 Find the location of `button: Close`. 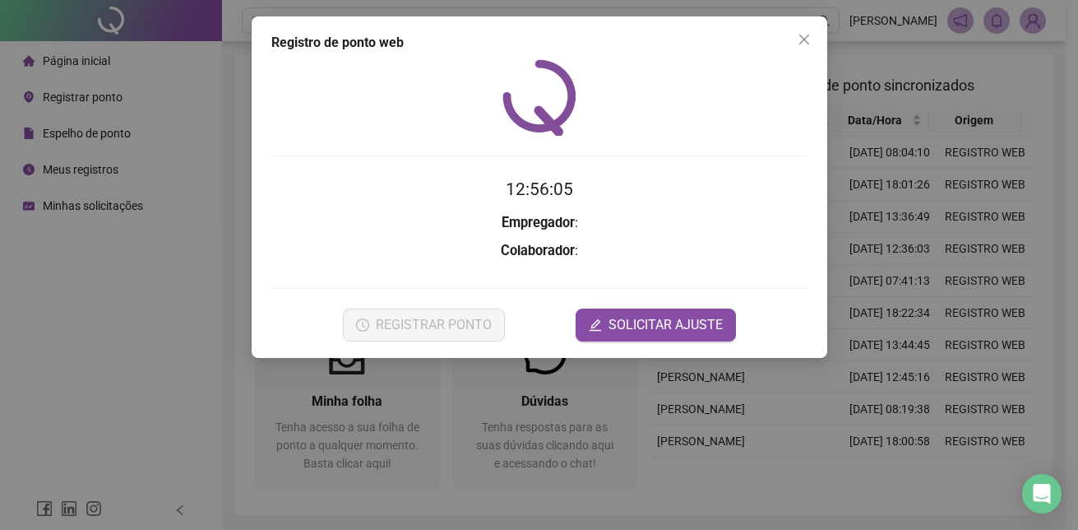

button: Close is located at coordinates (804, 39).